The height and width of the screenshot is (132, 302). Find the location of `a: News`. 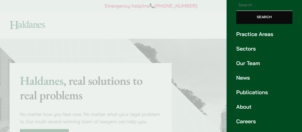

a: News is located at coordinates (264, 78).